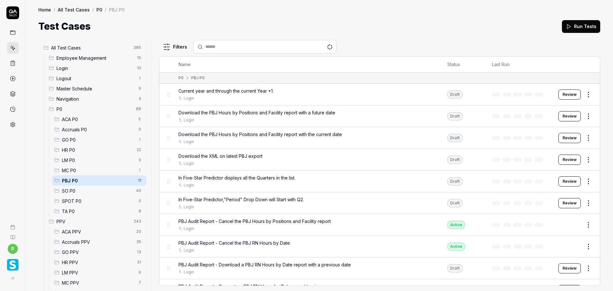 The width and height of the screenshot is (613, 291). I want to click on a: All Test Cases, so click(74, 10).